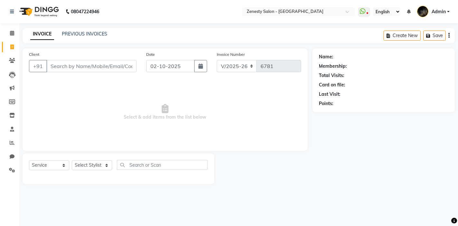  I want to click on label: Client, so click(34, 54).